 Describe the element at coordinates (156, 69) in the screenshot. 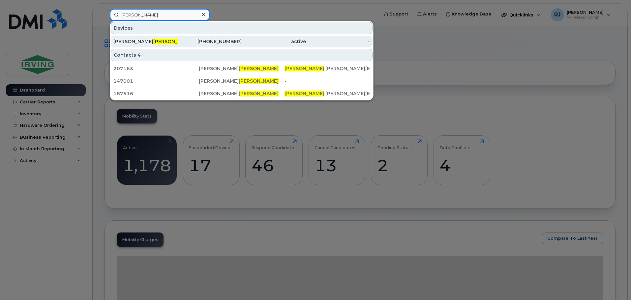

I see `div: 207163` at that location.